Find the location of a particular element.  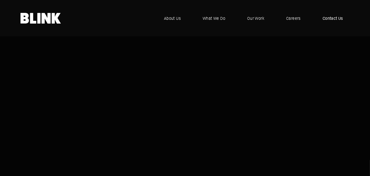

span: Our Work is located at coordinates (255, 18).